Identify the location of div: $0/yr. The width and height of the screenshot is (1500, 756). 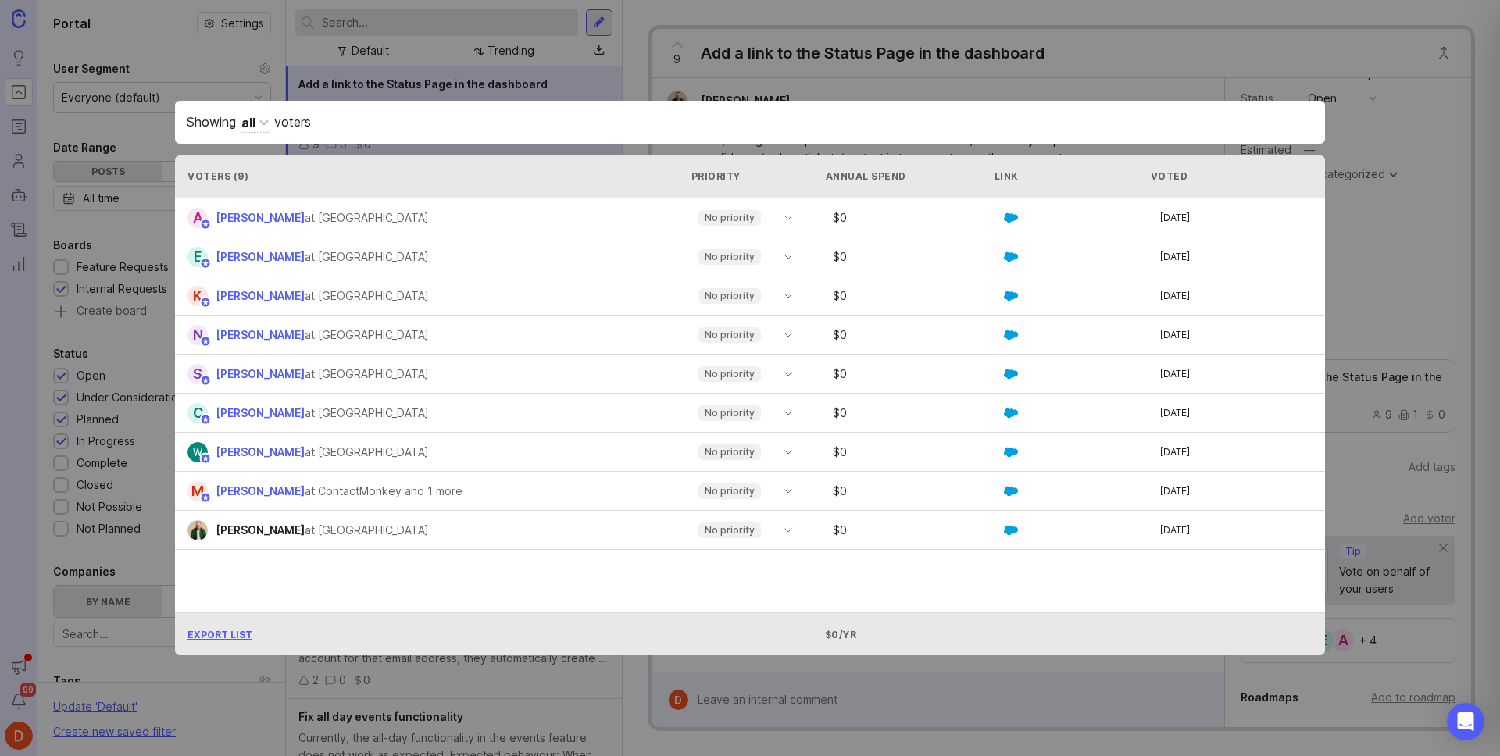
(907, 634).